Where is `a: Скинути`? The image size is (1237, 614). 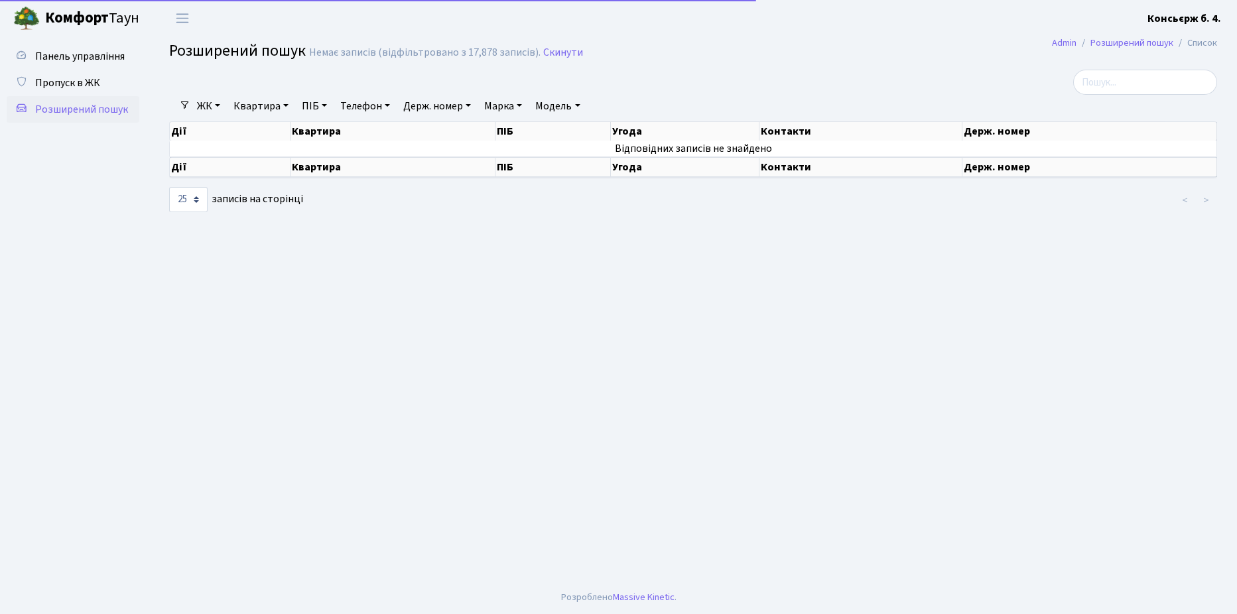
a: Скинути is located at coordinates (563, 52).